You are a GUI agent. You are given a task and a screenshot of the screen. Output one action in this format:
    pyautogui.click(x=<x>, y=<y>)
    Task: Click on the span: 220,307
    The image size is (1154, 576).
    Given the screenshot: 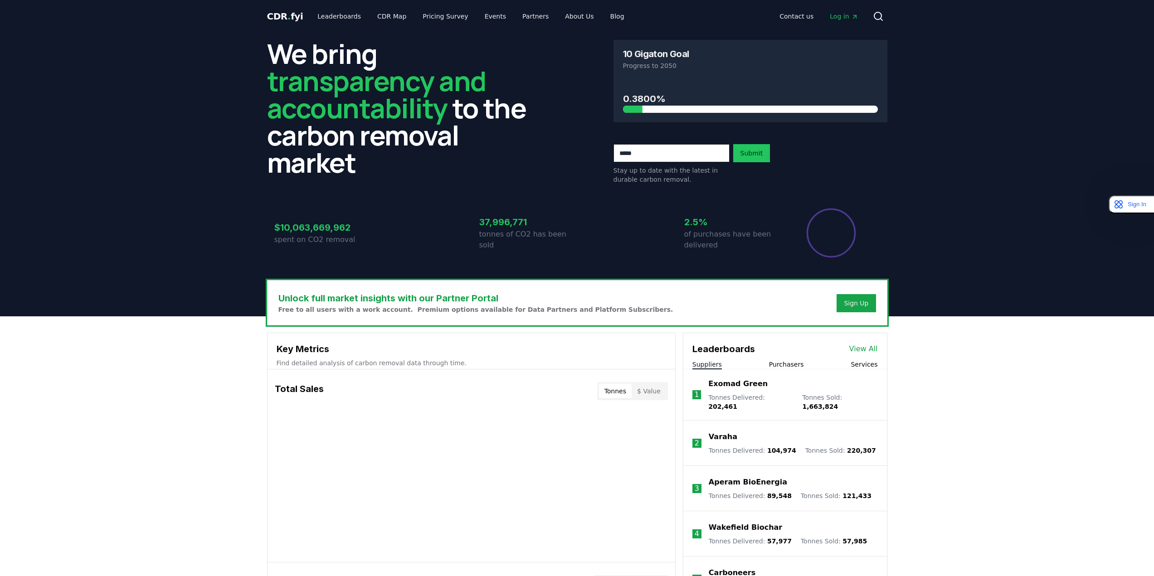 What is the action you would take?
    pyautogui.click(x=862, y=451)
    